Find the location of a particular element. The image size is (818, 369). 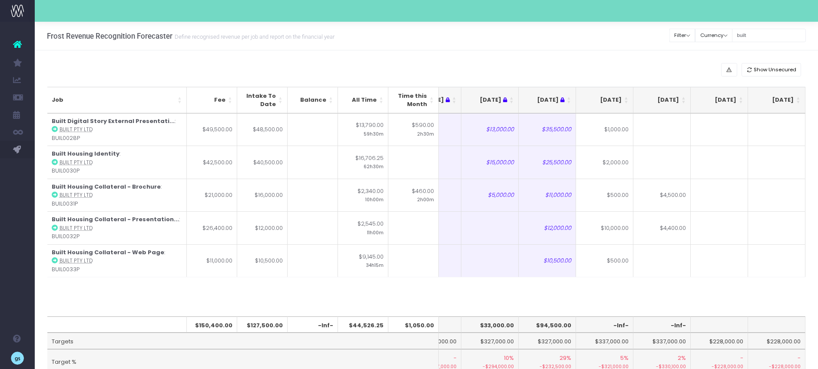

th: $33,000.00 is located at coordinates (490, 324).